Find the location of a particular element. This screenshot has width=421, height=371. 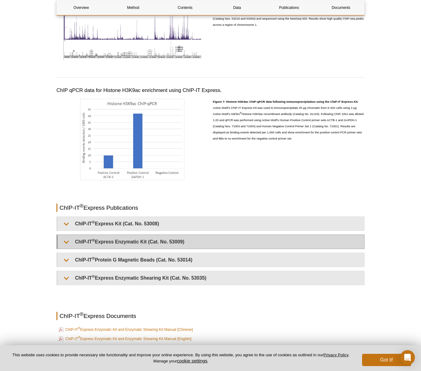

h2: ChIP-IT Express Documents is located at coordinates (211, 316).